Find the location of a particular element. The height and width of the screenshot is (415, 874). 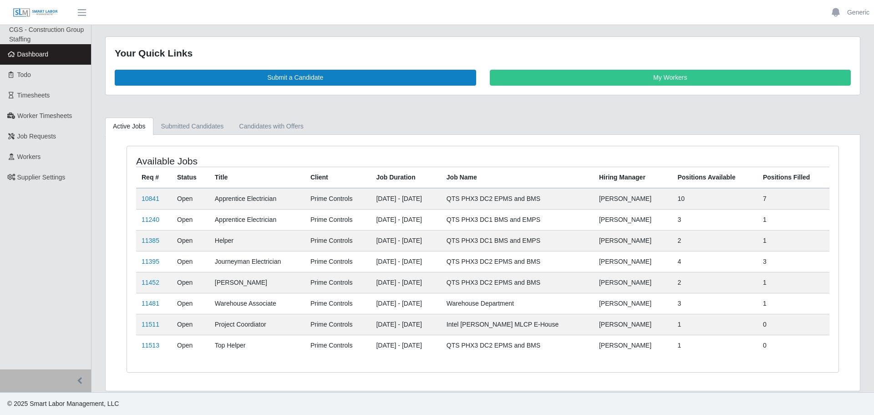

td: Journeyman Electrician is located at coordinates (257, 261).